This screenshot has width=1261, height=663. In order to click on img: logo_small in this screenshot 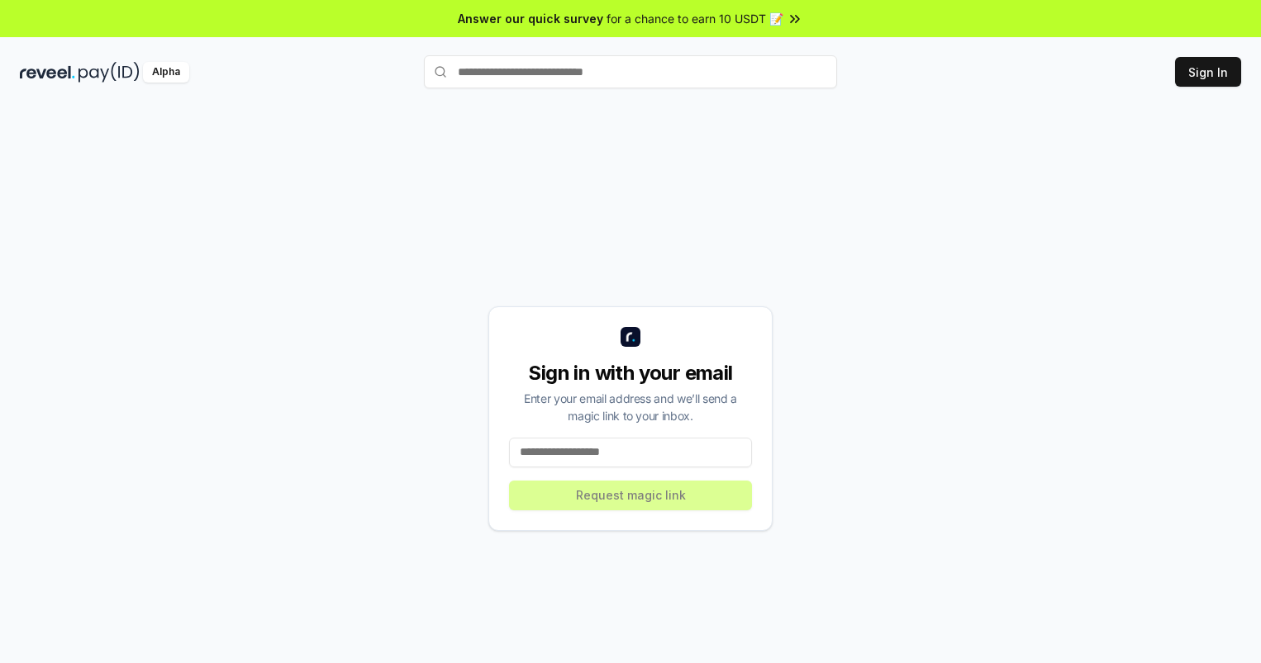, I will do `click(630, 337)`.